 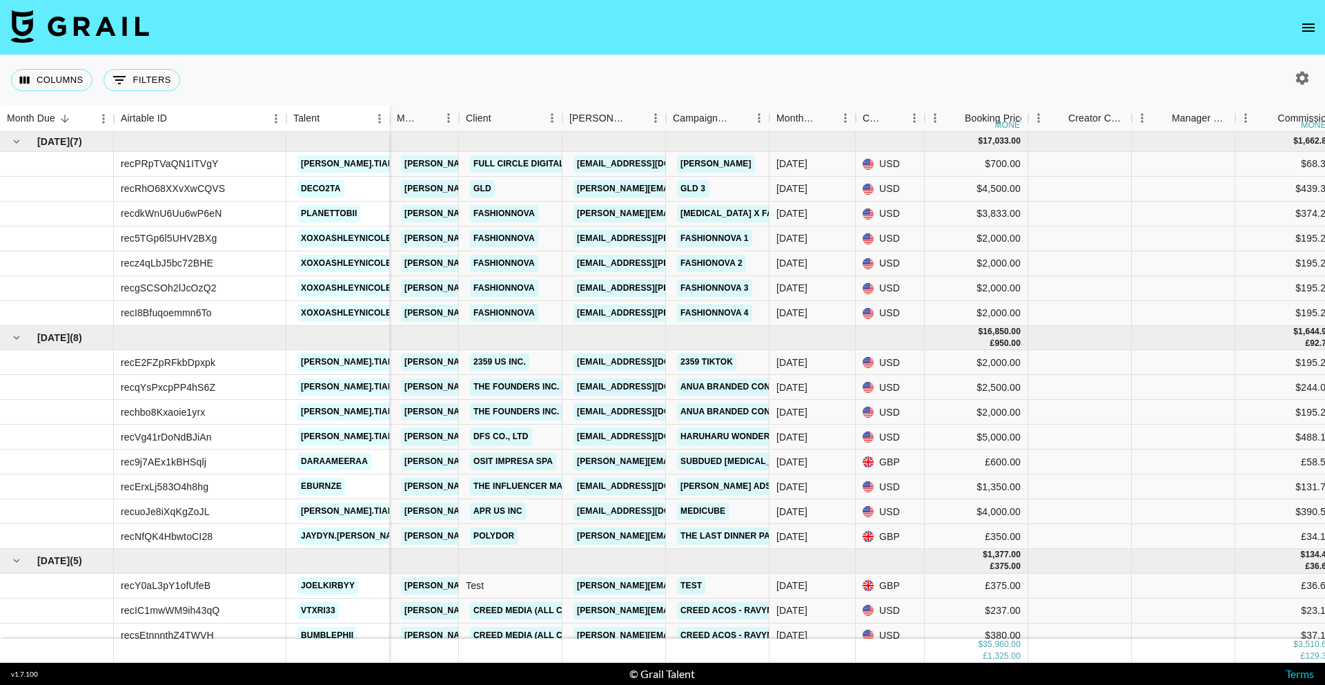 I want to click on div: recY0aL3pY1ofUfeB, so click(x=166, y=585).